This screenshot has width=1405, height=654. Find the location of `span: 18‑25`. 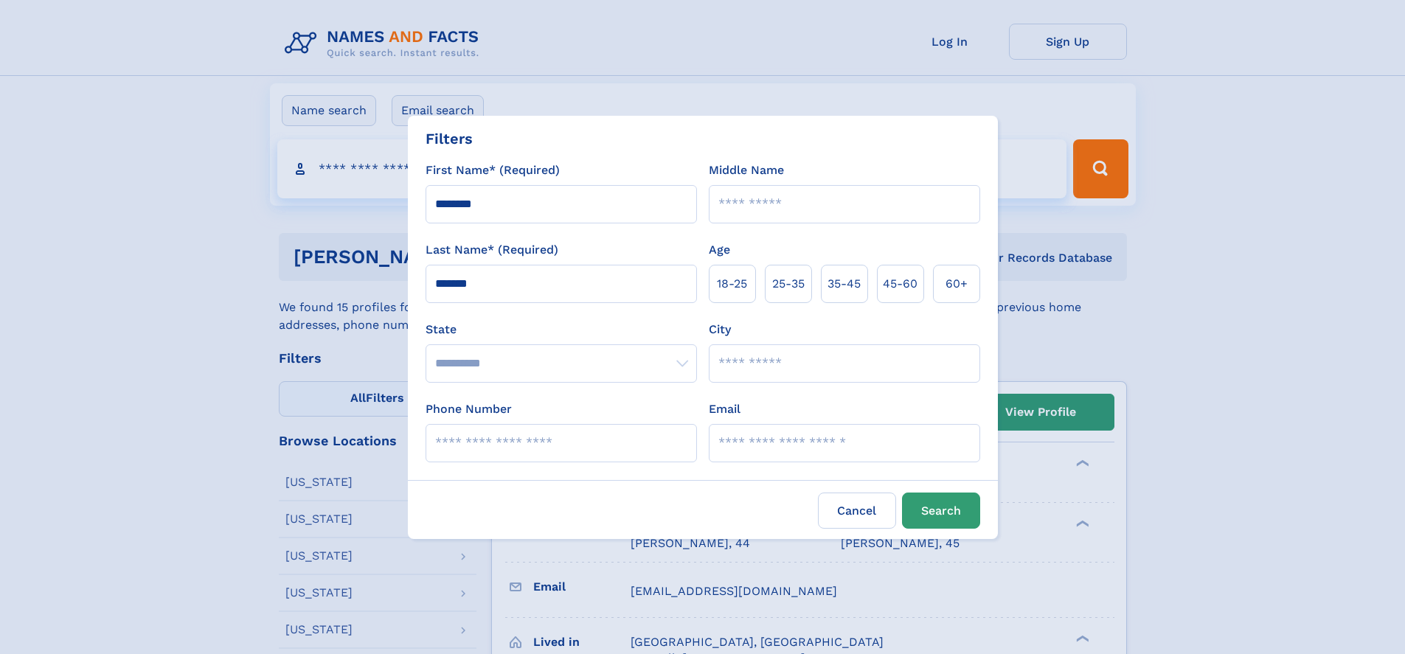

span: 18‑25 is located at coordinates (732, 284).